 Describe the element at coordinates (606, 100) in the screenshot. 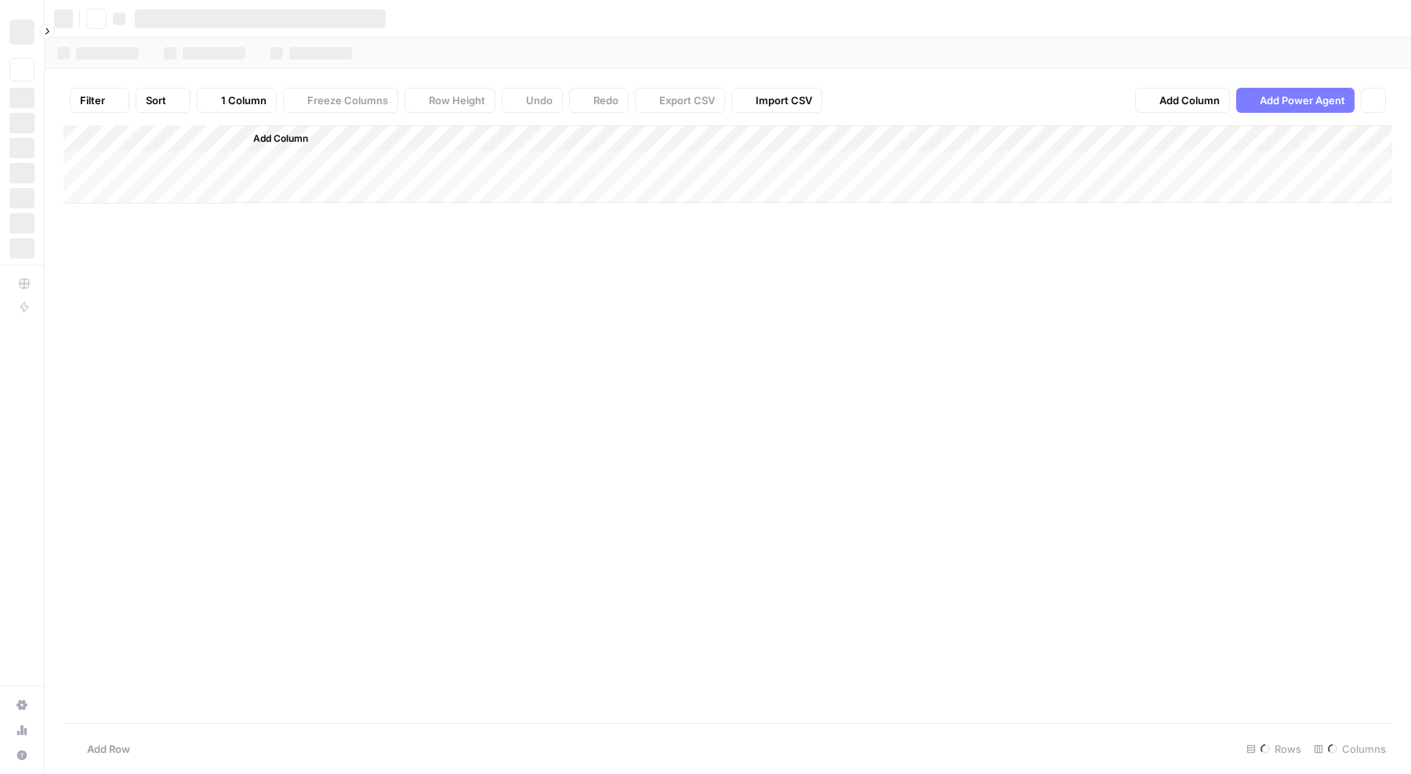

I see `span: Redo` at that location.